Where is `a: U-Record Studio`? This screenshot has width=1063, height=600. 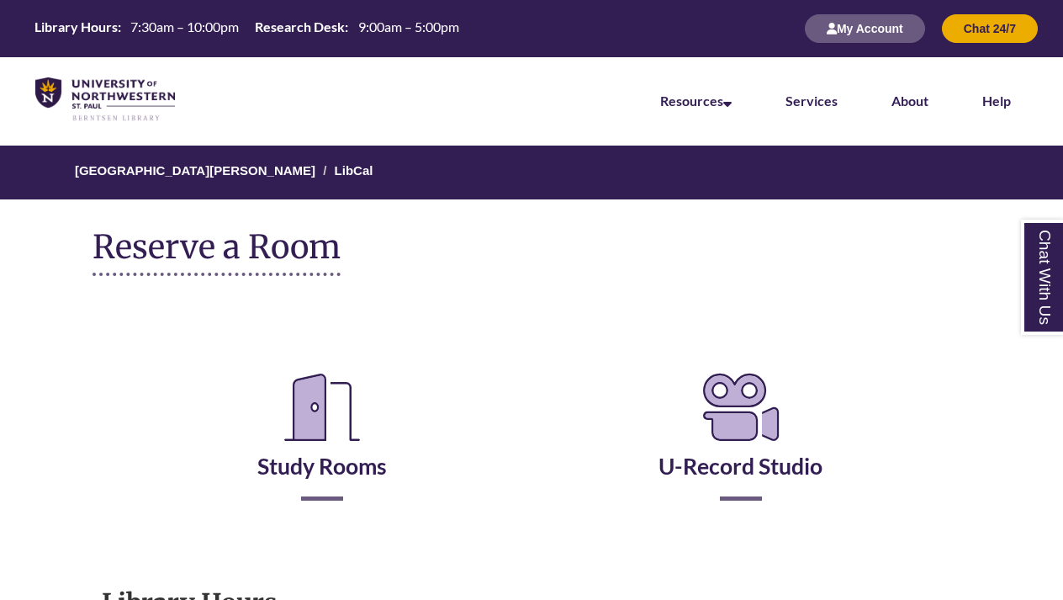
a: U-Record Studio is located at coordinates (740, 445).